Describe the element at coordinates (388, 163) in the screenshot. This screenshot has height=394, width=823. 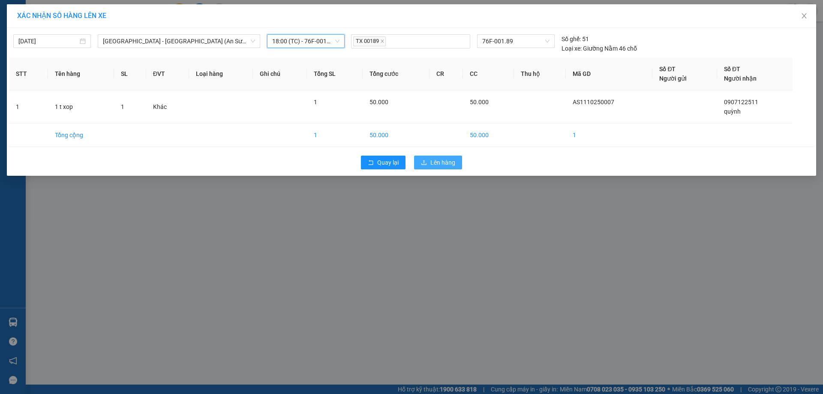
I see `span: Quay lại` at that location.